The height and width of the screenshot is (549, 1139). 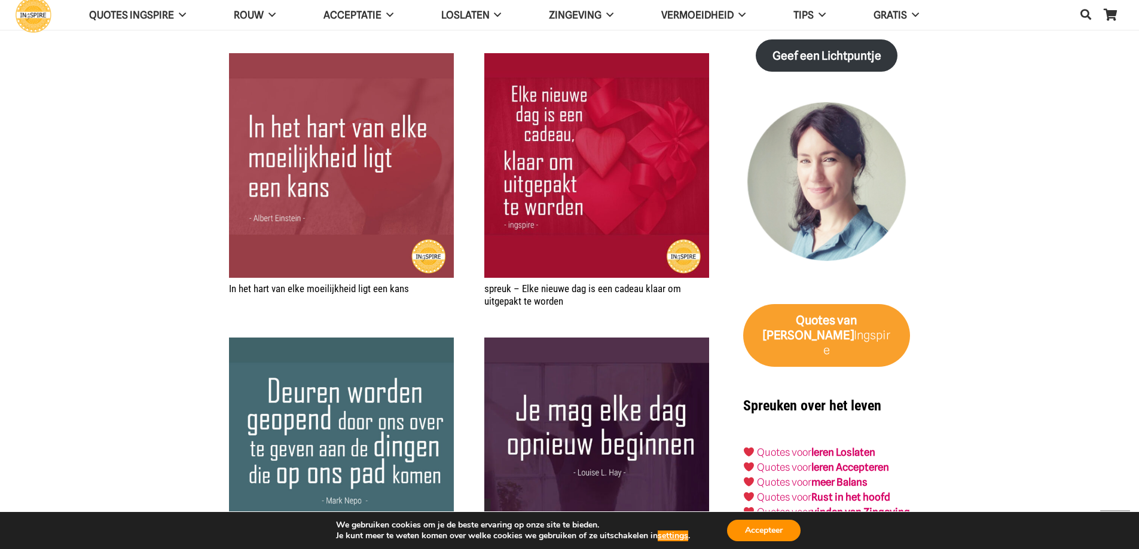 What do you see at coordinates (843, 452) in the screenshot?
I see `a: leren Loslaten` at bounding box center [843, 452].